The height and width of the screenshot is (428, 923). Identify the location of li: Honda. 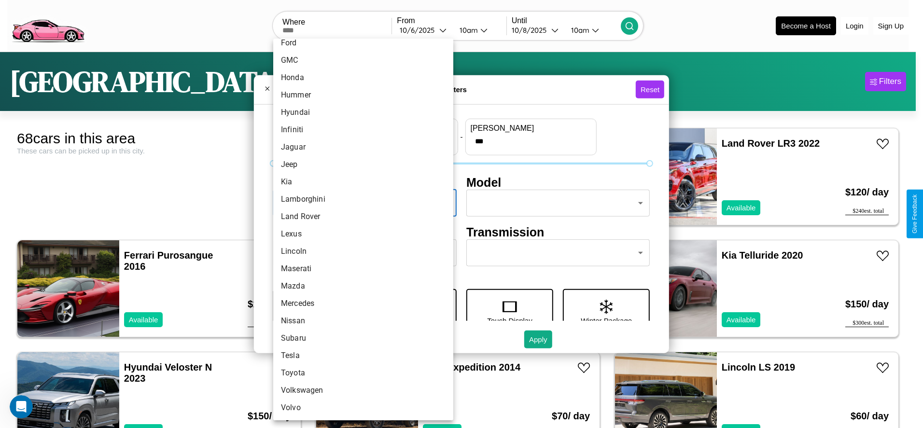
(363, 78).